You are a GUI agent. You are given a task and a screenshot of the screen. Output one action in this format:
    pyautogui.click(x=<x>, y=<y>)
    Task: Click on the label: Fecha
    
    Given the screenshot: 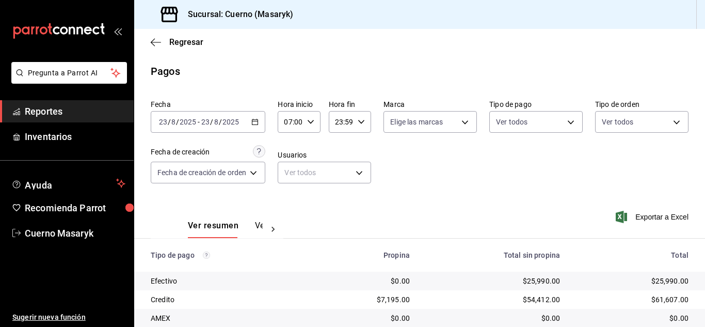 What is the action you would take?
    pyautogui.click(x=208, y=104)
    